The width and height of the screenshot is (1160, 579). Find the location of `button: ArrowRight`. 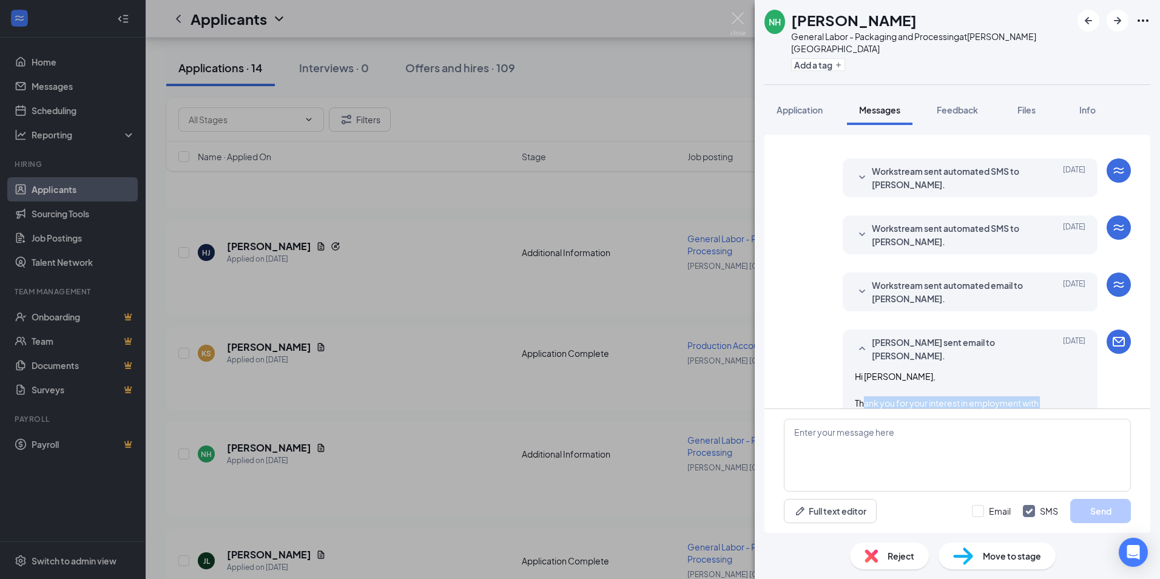

button: ArrowRight is located at coordinates (1117, 21).